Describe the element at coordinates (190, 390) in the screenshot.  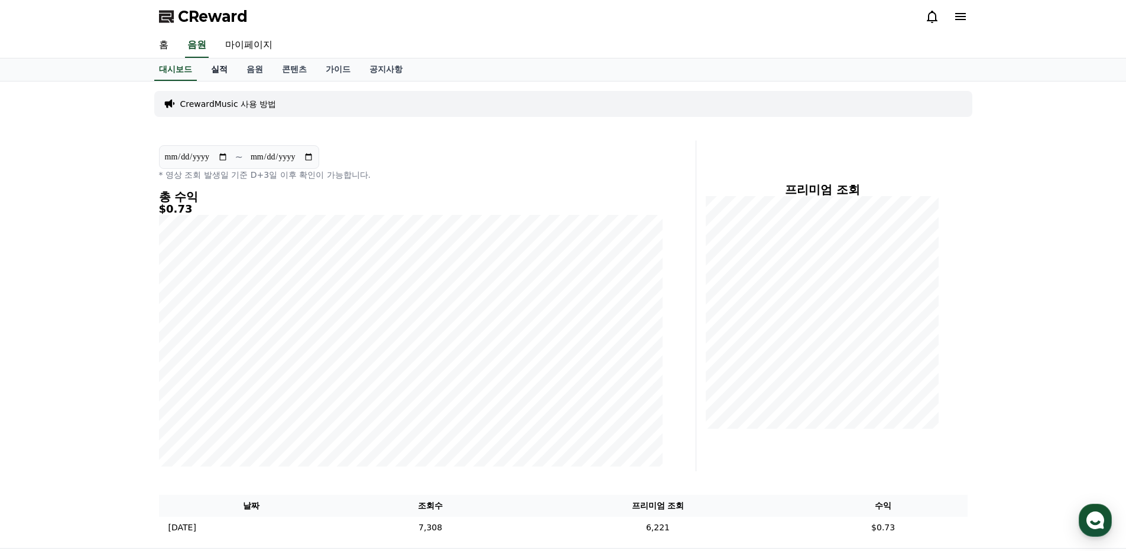
I see `a: 설정` at that location.